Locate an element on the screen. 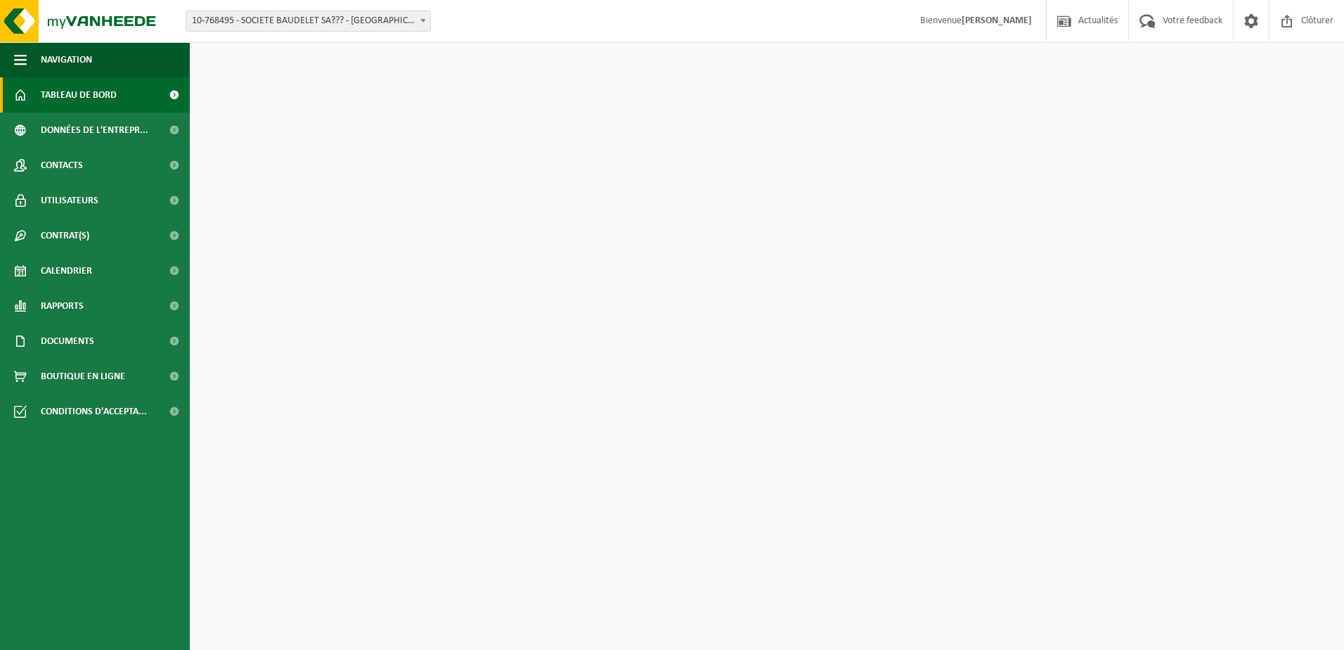  span: Conditions d'accepta... is located at coordinates (94, 411).